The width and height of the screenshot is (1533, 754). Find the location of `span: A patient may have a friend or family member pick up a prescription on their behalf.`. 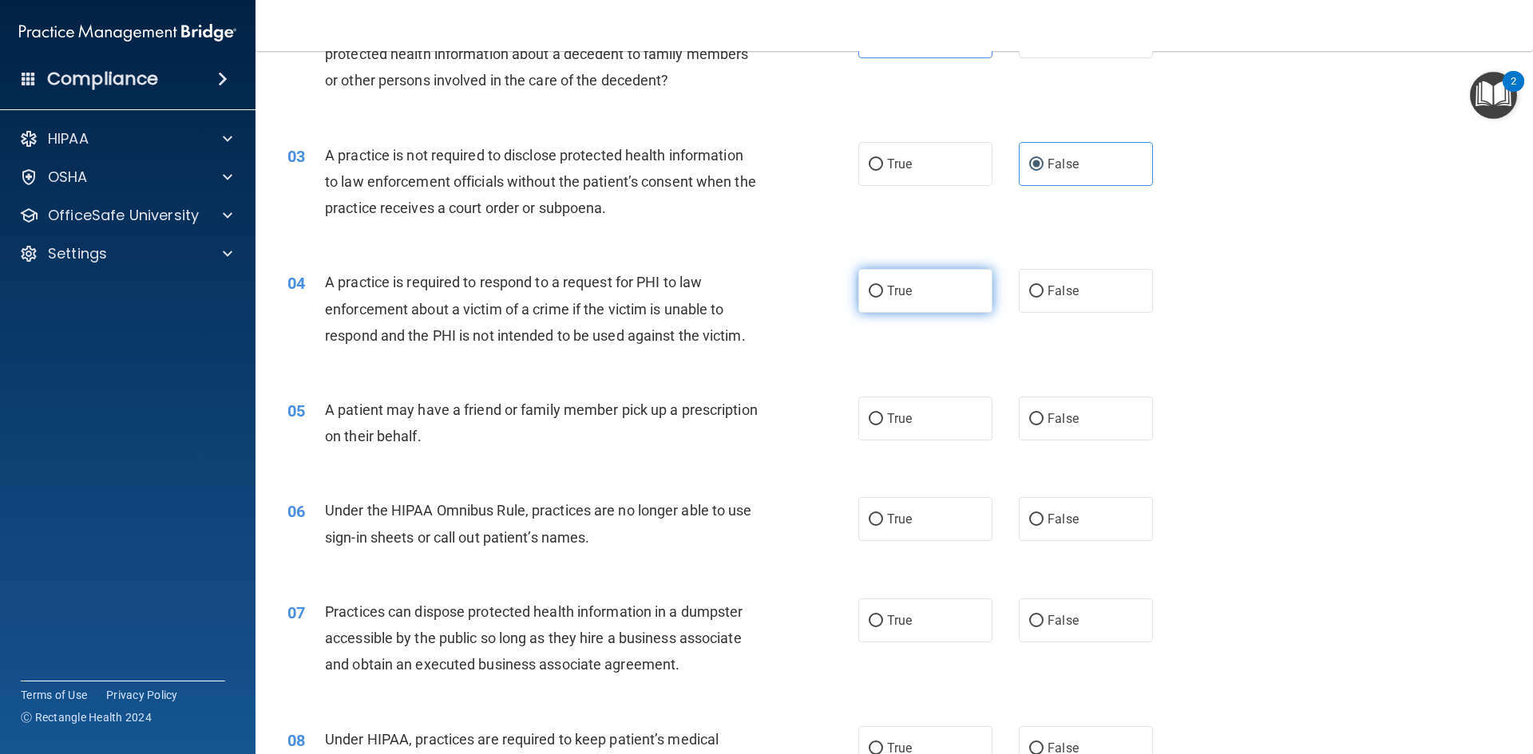

span: A patient may have a friend or family member pick up a prescription on their behalf. is located at coordinates (541, 423).